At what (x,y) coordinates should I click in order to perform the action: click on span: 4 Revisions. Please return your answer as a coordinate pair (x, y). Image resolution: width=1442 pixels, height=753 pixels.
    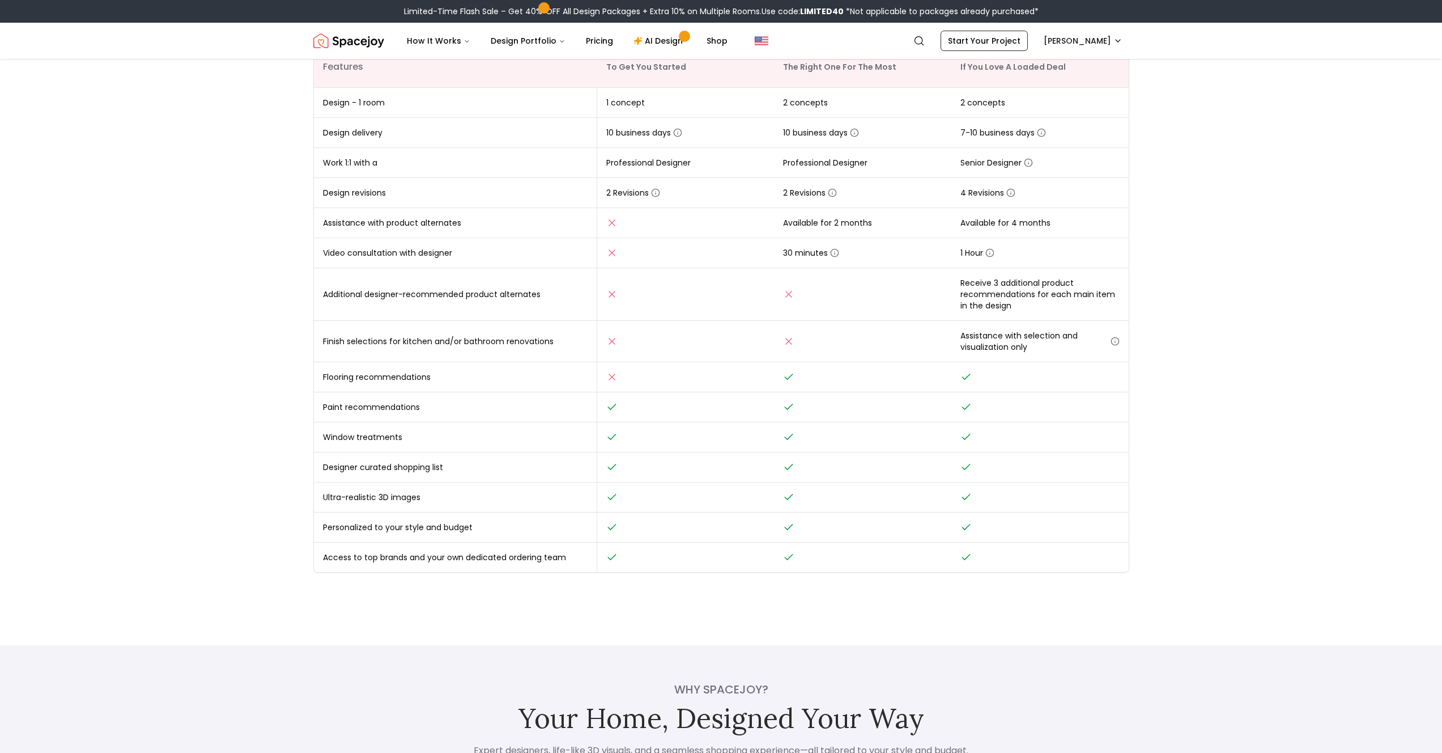
    Looking at the image, I should click on (988, 193).